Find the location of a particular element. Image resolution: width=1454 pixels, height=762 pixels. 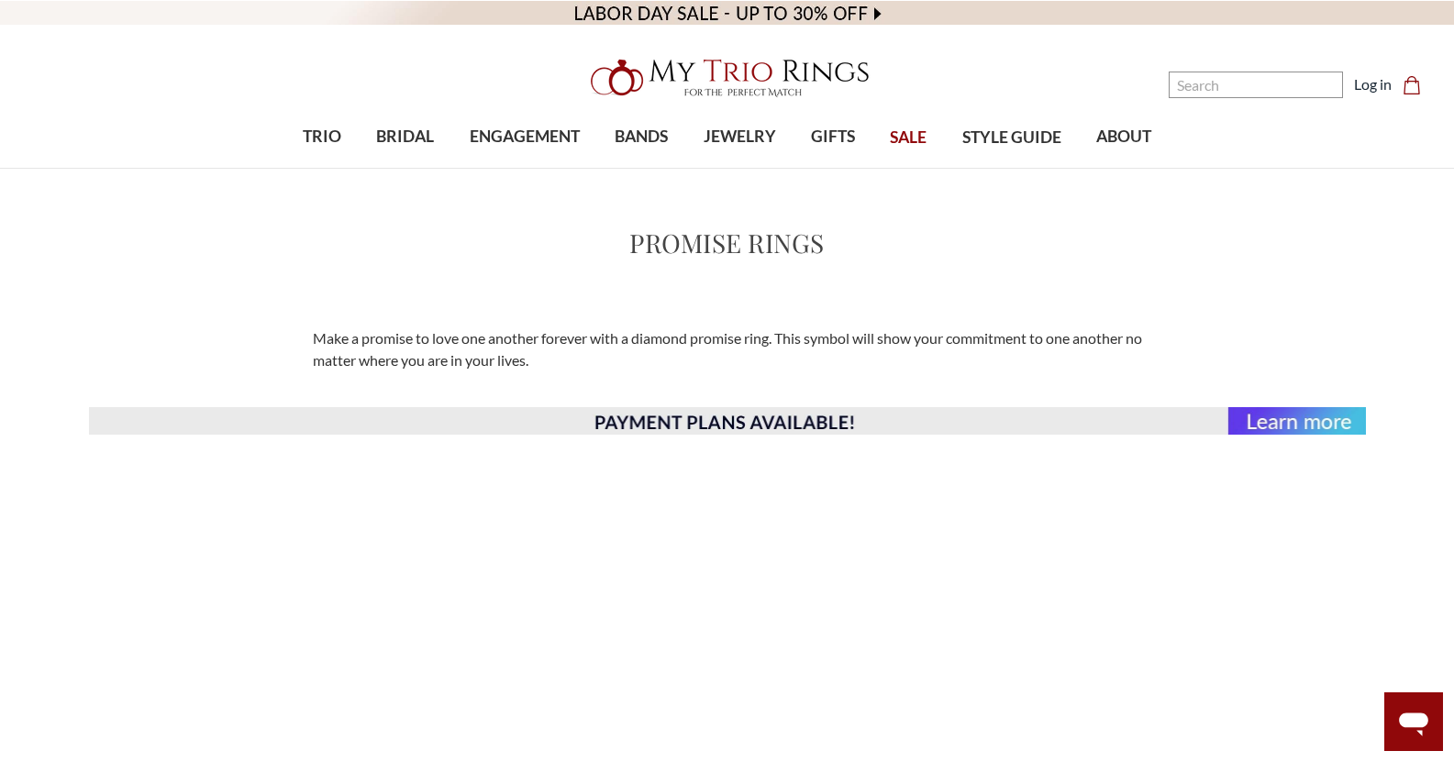

svg: cart.cart_preview is located at coordinates (1412, 85).